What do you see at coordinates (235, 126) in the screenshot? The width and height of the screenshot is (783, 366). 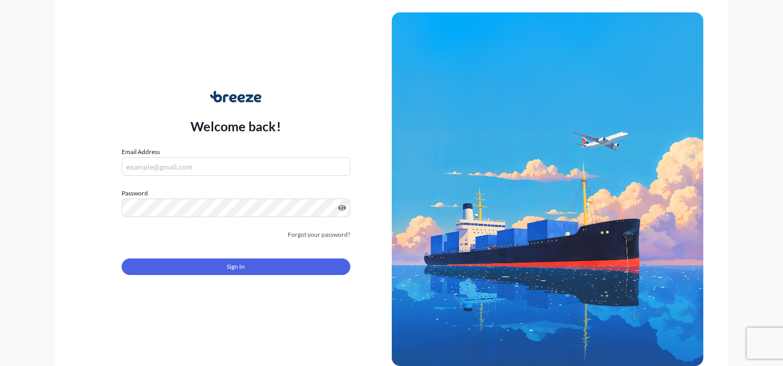 I see `p: Welcome back!` at bounding box center [235, 126].